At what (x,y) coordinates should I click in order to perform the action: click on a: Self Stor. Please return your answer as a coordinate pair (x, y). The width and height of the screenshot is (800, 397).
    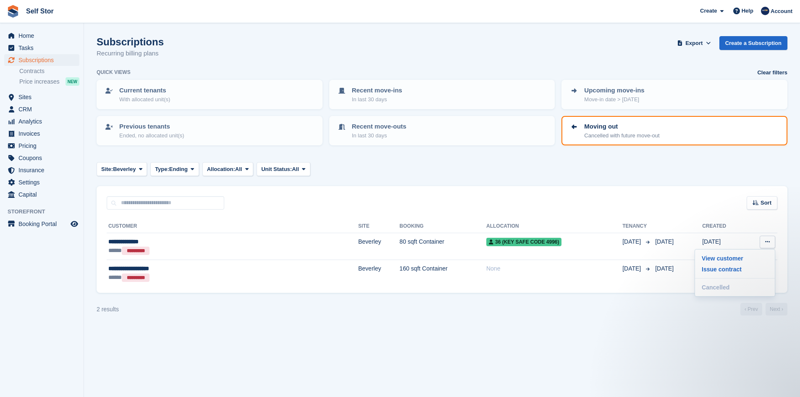
    Looking at the image, I should click on (40, 11).